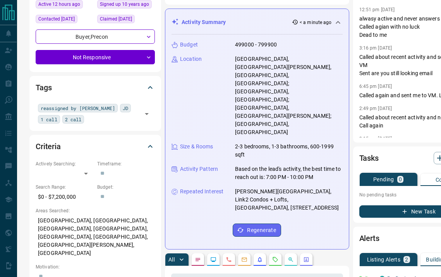 Image resolution: width=441 pixels, height=277 pixels. What do you see at coordinates (229, 260) in the screenshot?
I see `svg: Calls` at bounding box center [229, 260].